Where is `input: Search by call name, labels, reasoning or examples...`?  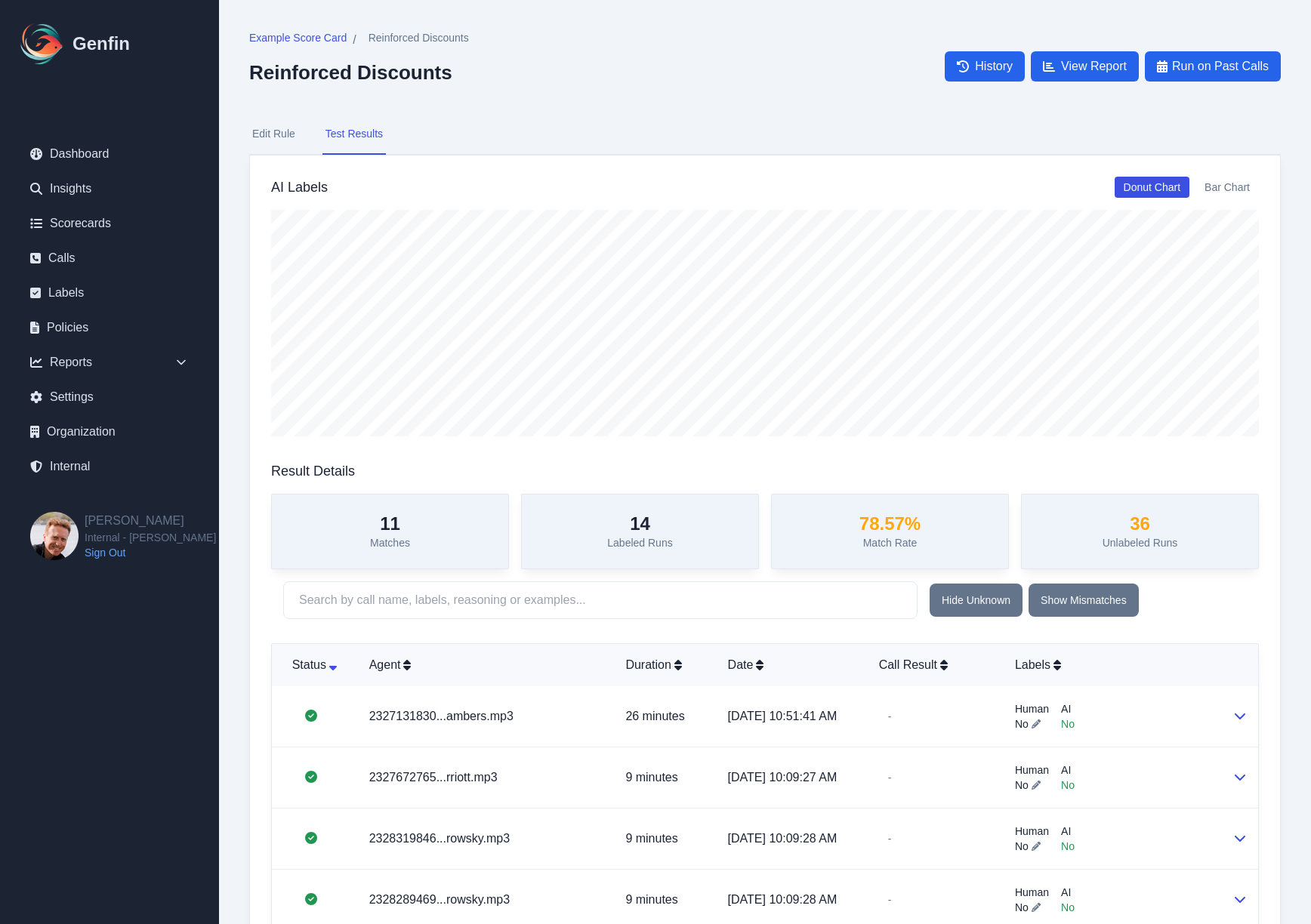
input: Search by call name, labels, reasoning or examples... is located at coordinates (600, 600).